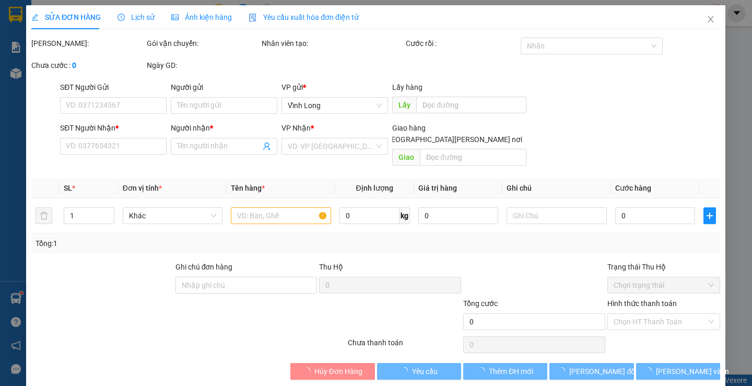 This screenshot has height=386, width=752. I want to click on span: clock-circle, so click(122, 17).